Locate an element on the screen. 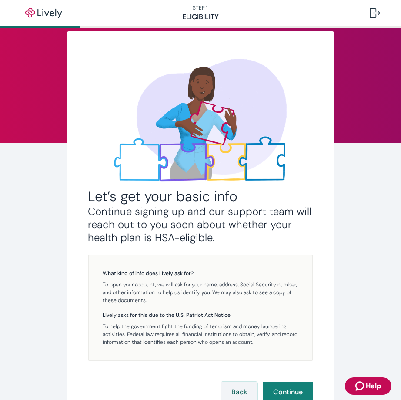 The width and height of the screenshot is (401, 400). h5: Lively asks for this due to the U.S. Patriot Act Notice is located at coordinates (200, 315).